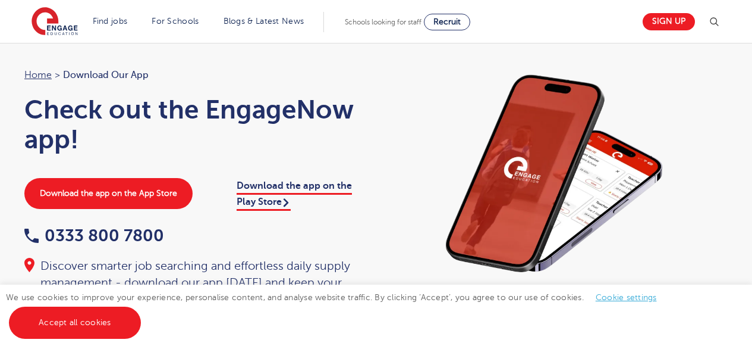  Describe the element at coordinates (55, 22) in the screenshot. I see `img: Engage Education` at that location.